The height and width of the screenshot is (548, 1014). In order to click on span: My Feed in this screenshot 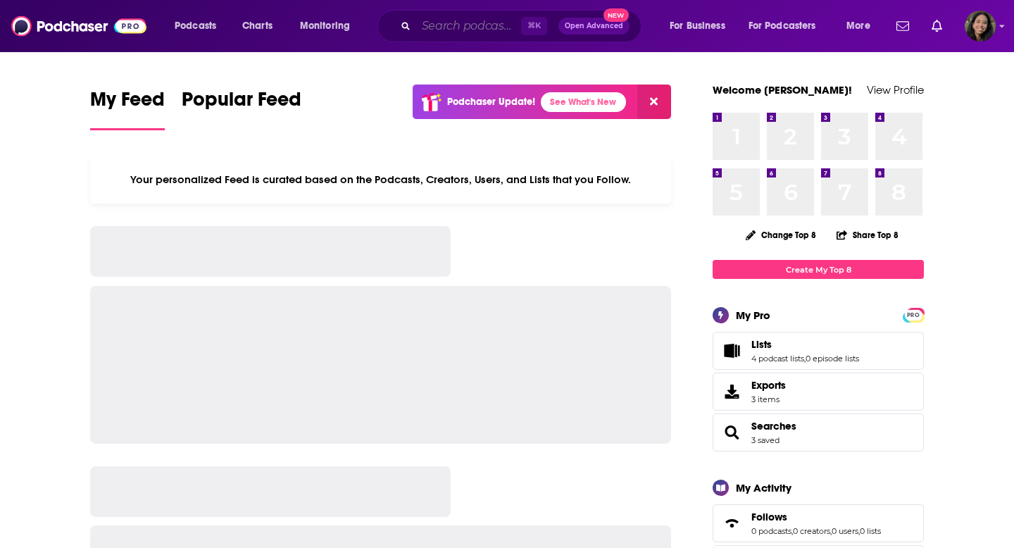, I will do `click(127, 104)`.